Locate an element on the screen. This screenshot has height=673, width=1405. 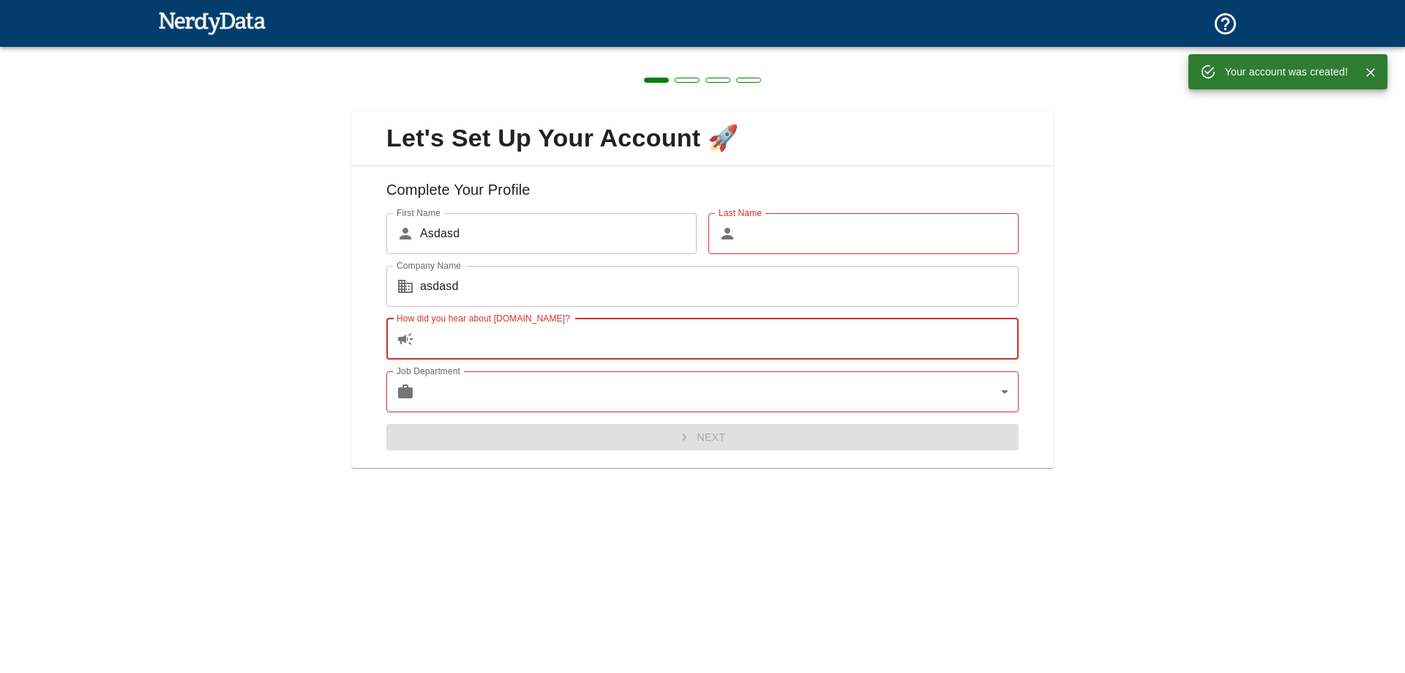
button: Close is located at coordinates (1371, 72).